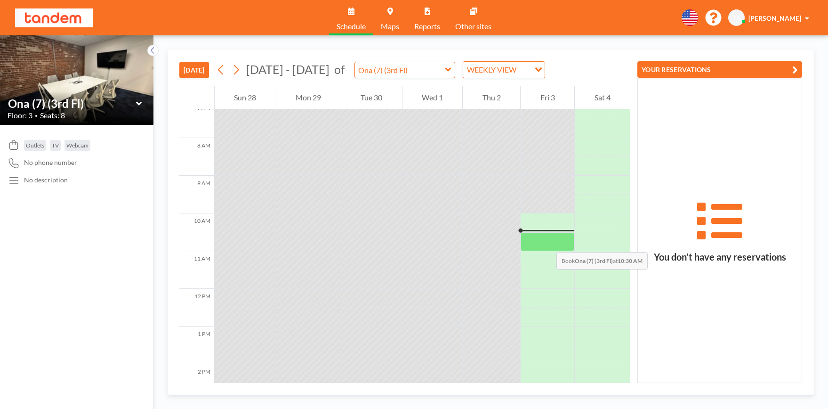  I want to click on div: 11 AM, so click(197, 270).